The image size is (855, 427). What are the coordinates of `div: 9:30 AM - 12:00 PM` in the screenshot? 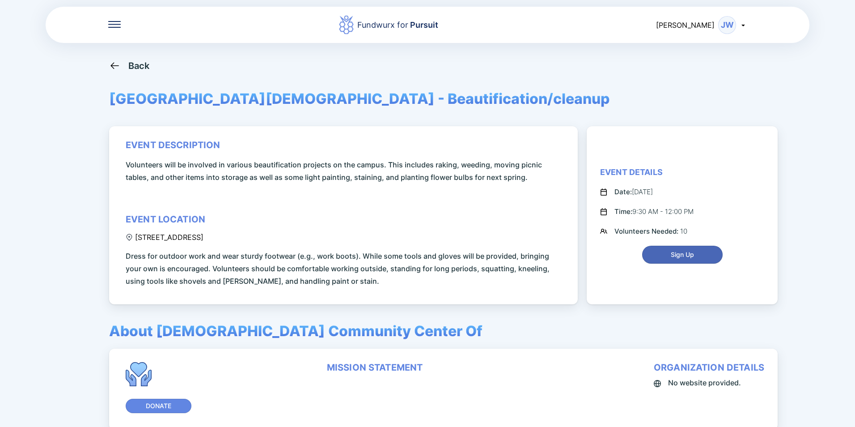 It's located at (654, 212).